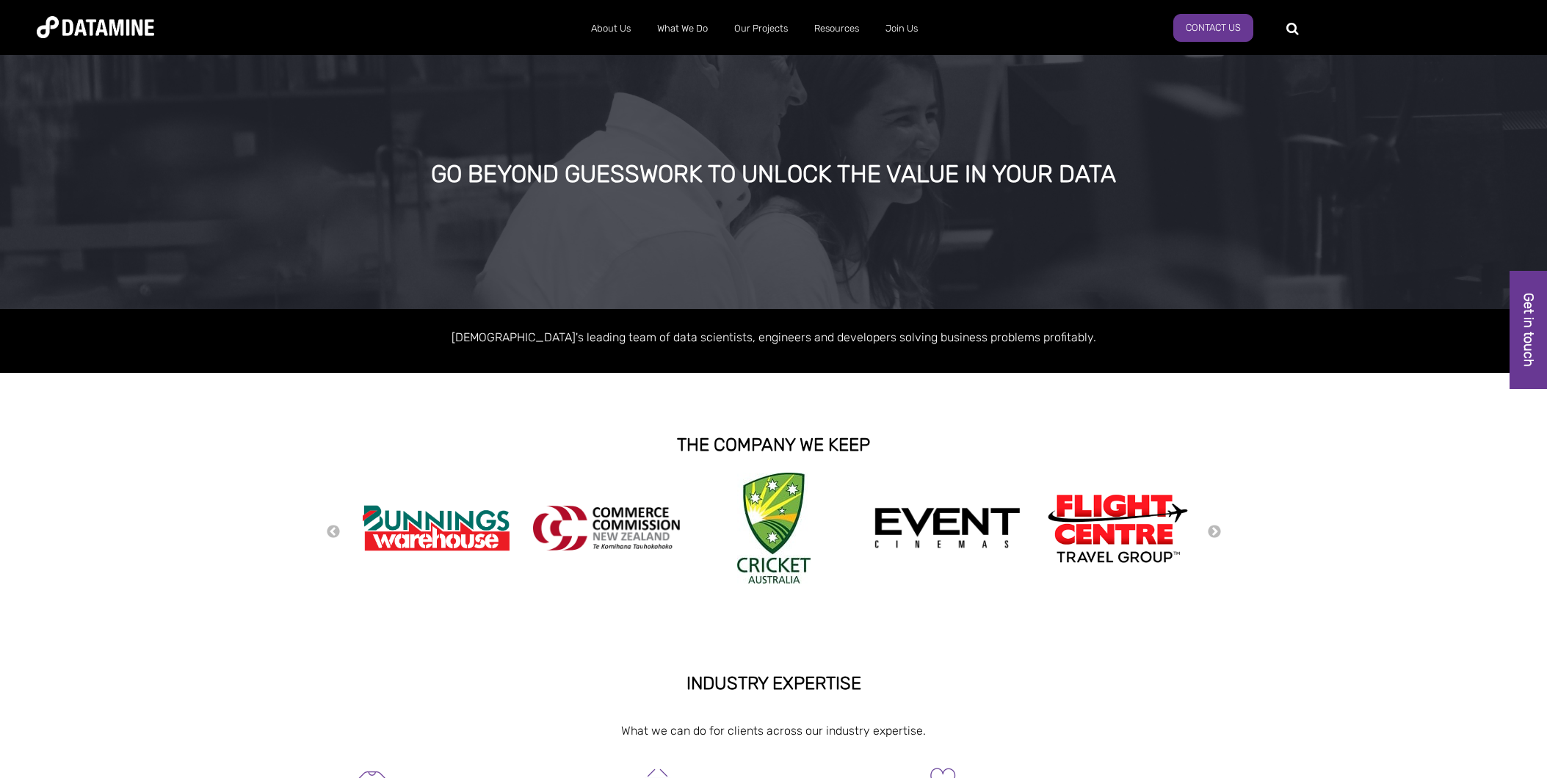 Image resolution: width=1547 pixels, height=778 pixels. What do you see at coordinates (837, 29) in the screenshot?
I see `a: Resources` at bounding box center [837, 29].